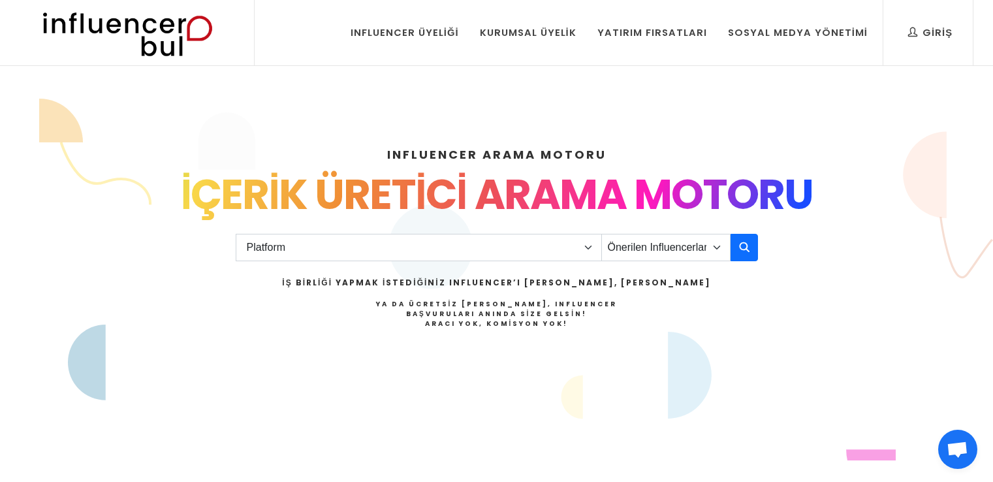 The width and height of the screenshot is (993, 482). Describe the element at coordinates (652, 33) in the screenshot. I see `div: Yatırım Fırsatları` at that location.